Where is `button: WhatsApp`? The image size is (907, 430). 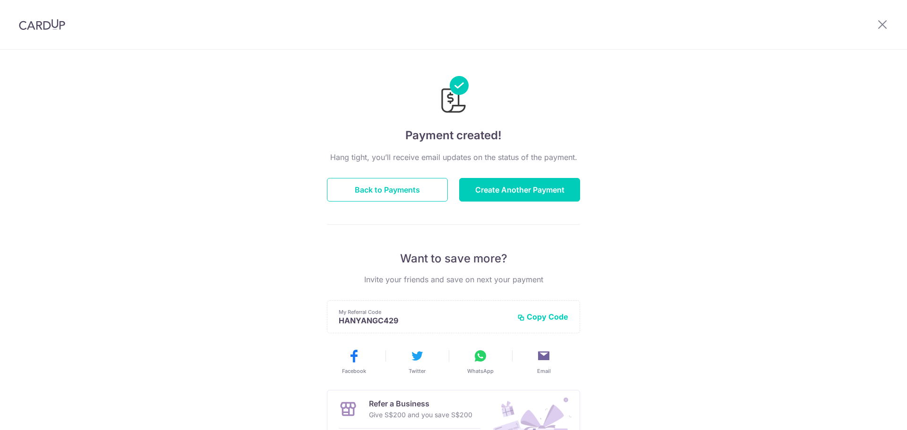 button: WhatsApp is located at coordinates (480, 362).